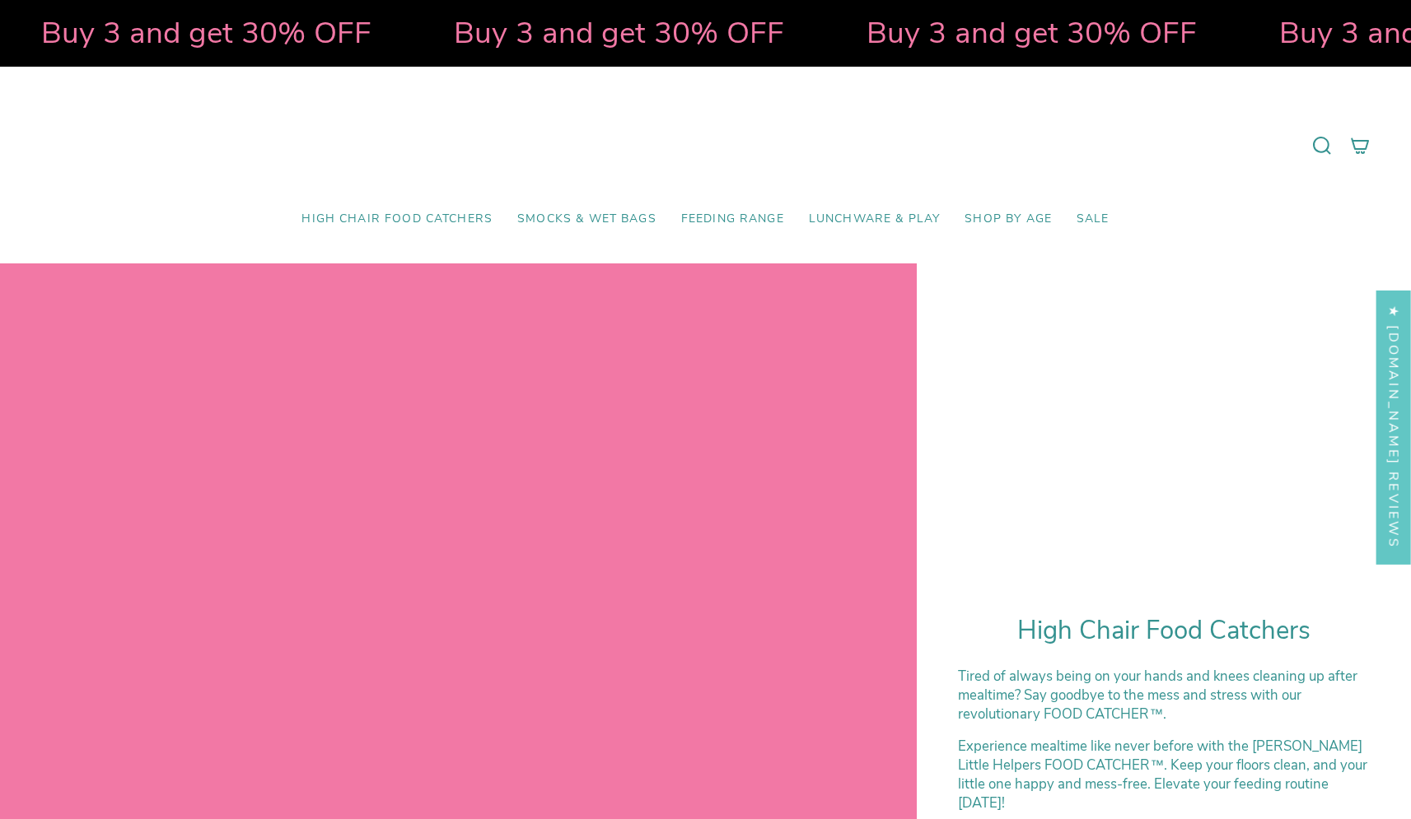 The width and height of the screenshot is (1411, 819). Describe the element at coordinates (1164, 695) in the screenshot. I see `p: Tired of always being on your hands and knees cleaning up after mealtime? Say goodbye to the mess...` at that location.